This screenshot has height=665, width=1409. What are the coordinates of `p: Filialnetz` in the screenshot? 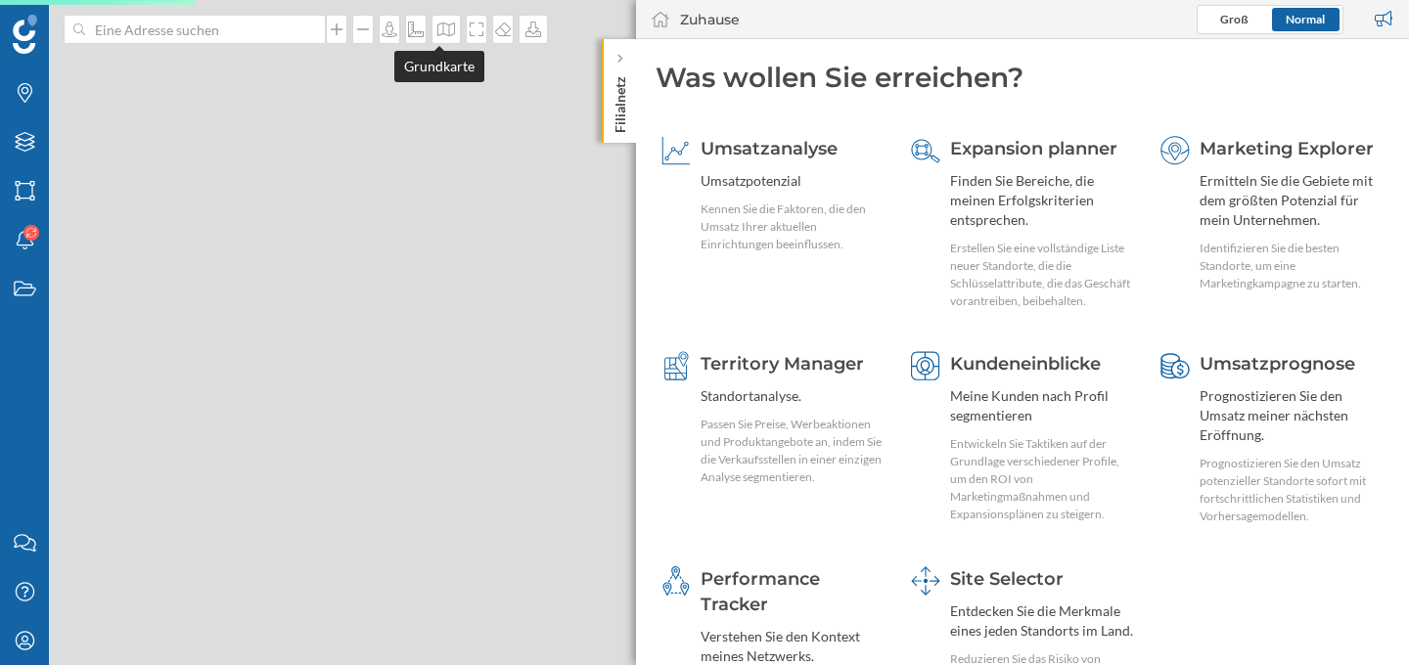 It's located at (620, 101).